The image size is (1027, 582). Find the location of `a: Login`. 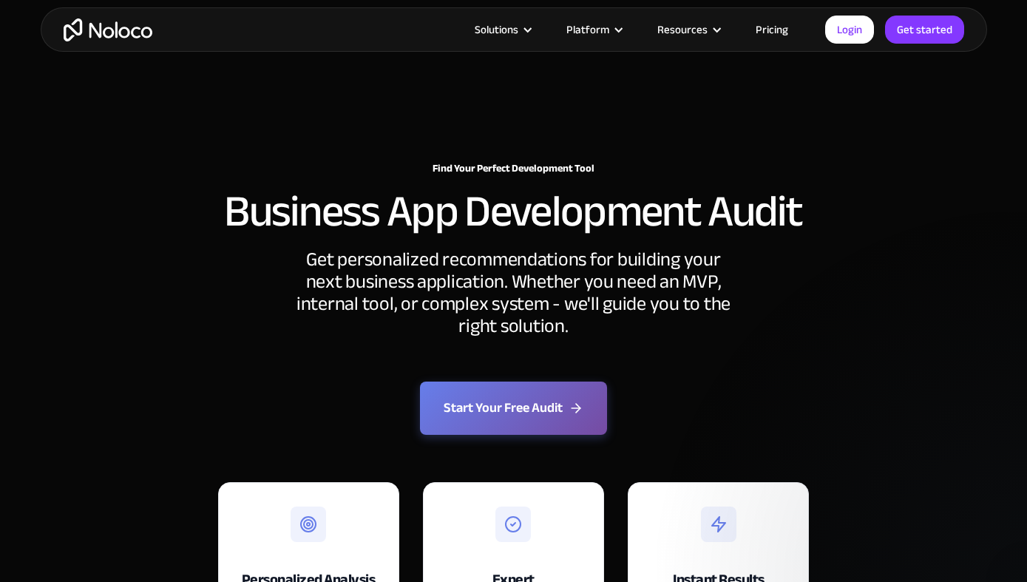

a: Login is located at coordinates (850, 30).